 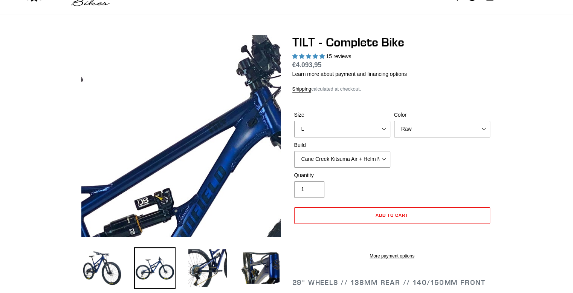 I want to click on label: Size, so click(x=342, y=115).